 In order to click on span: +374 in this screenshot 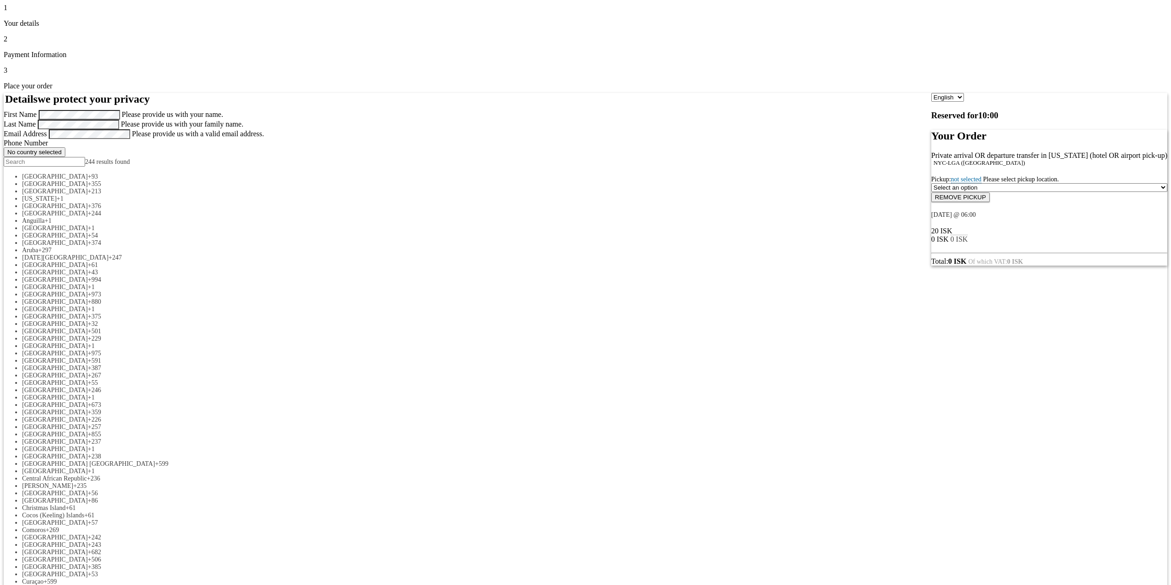, I will do `click(94, 242)`.